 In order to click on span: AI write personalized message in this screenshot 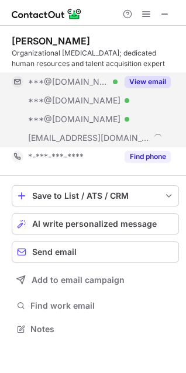, I will do `click(94, 224)`.